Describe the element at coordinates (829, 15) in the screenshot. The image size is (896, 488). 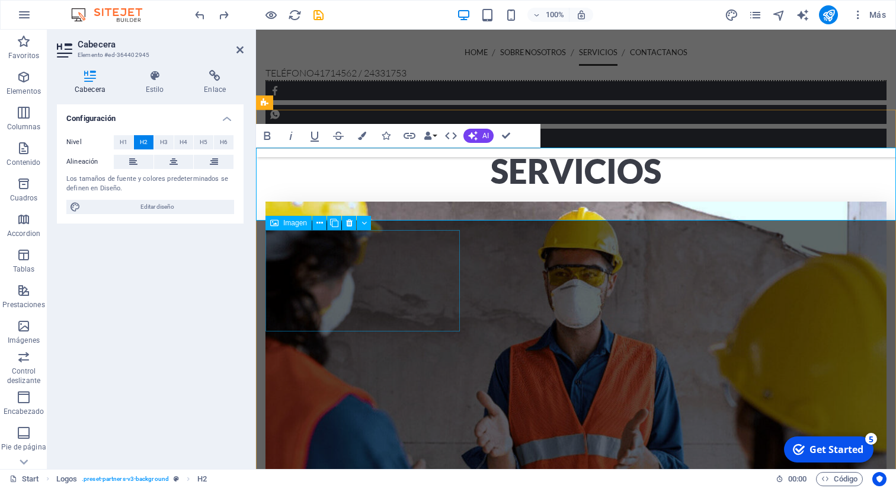
I see `button: publish` at that location.